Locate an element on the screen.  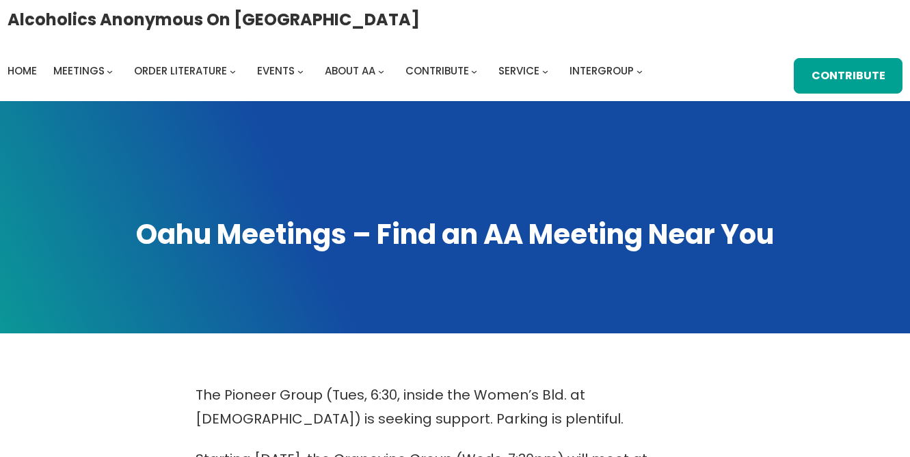
button: Contribute submenu is located at coordinates (474, 70).